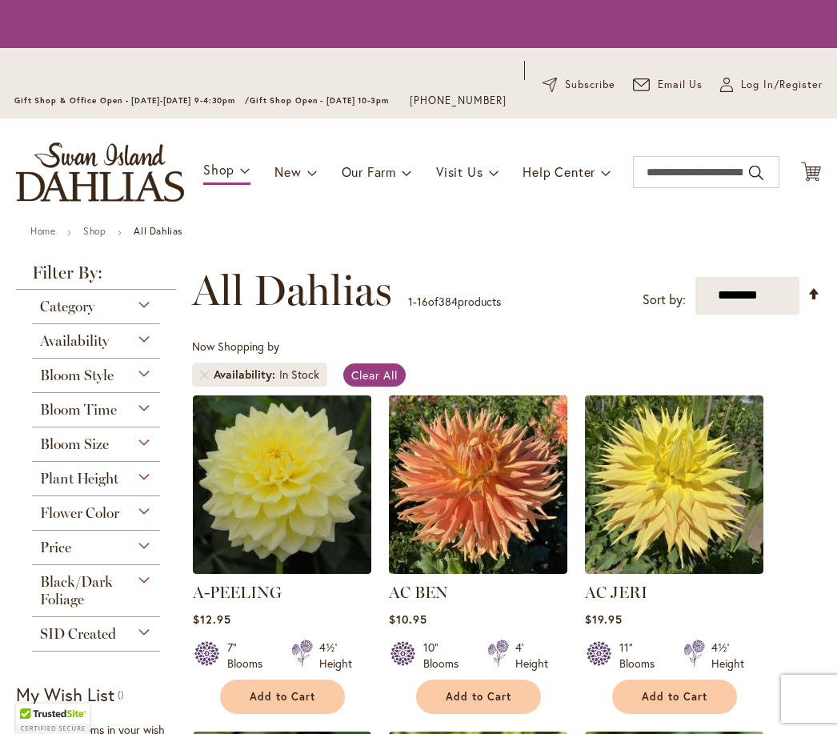 The width and height of the screenshot is (837, 734). What do you see at coordinates (423, 301) in the screenshot?
I see `span: 16` at bounding box center [423, 301].